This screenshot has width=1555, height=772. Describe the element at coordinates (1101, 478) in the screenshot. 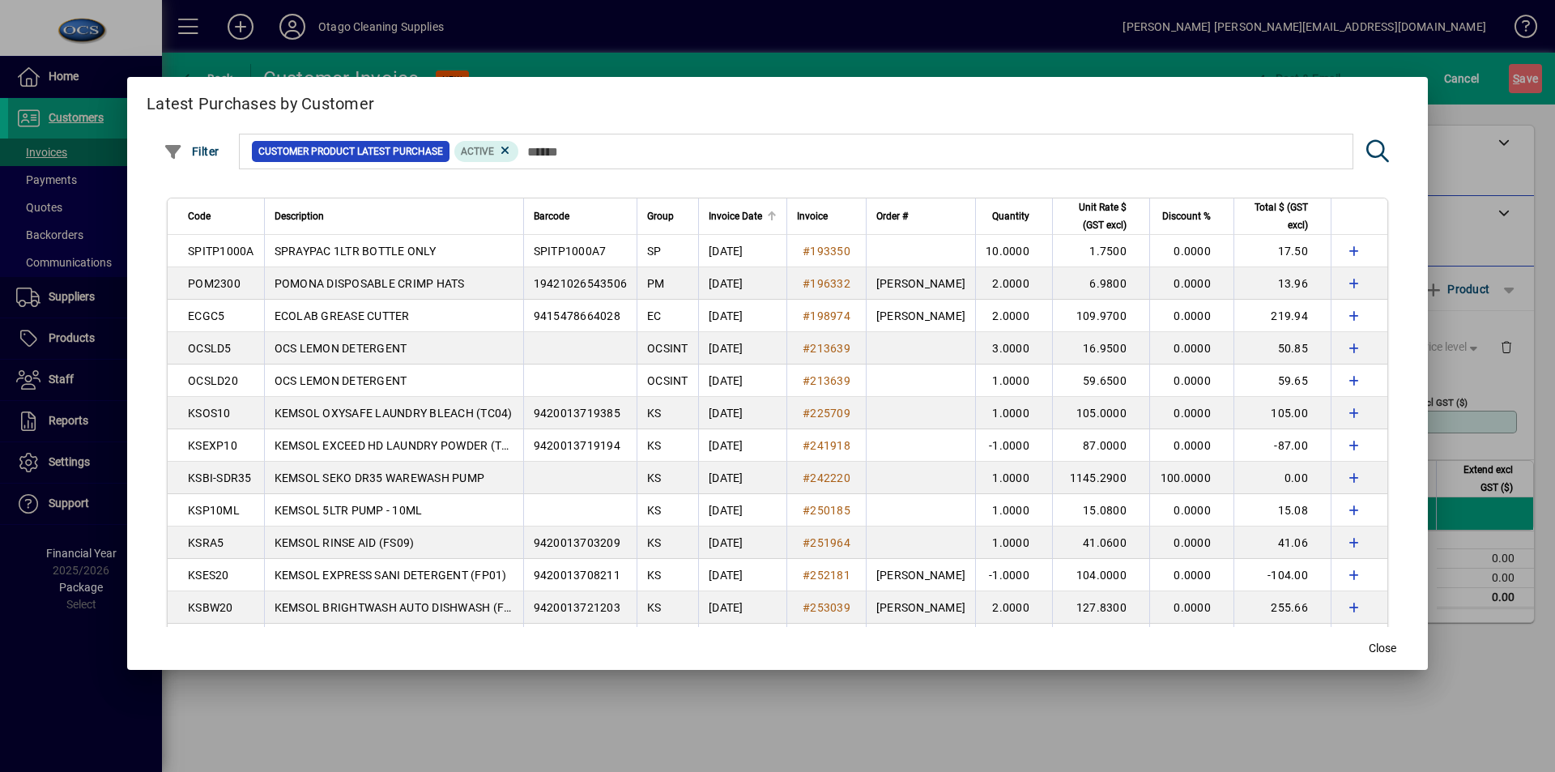

I see `td: 1145.2900` at that location.